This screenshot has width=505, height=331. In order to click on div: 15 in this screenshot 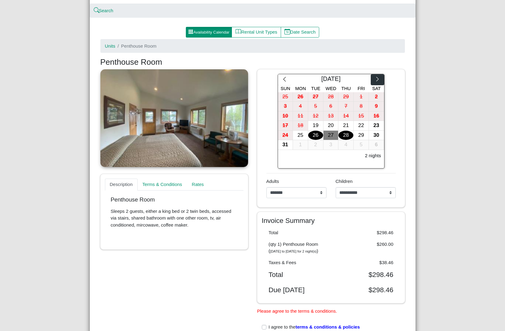, I will do `click(361, 116)`.